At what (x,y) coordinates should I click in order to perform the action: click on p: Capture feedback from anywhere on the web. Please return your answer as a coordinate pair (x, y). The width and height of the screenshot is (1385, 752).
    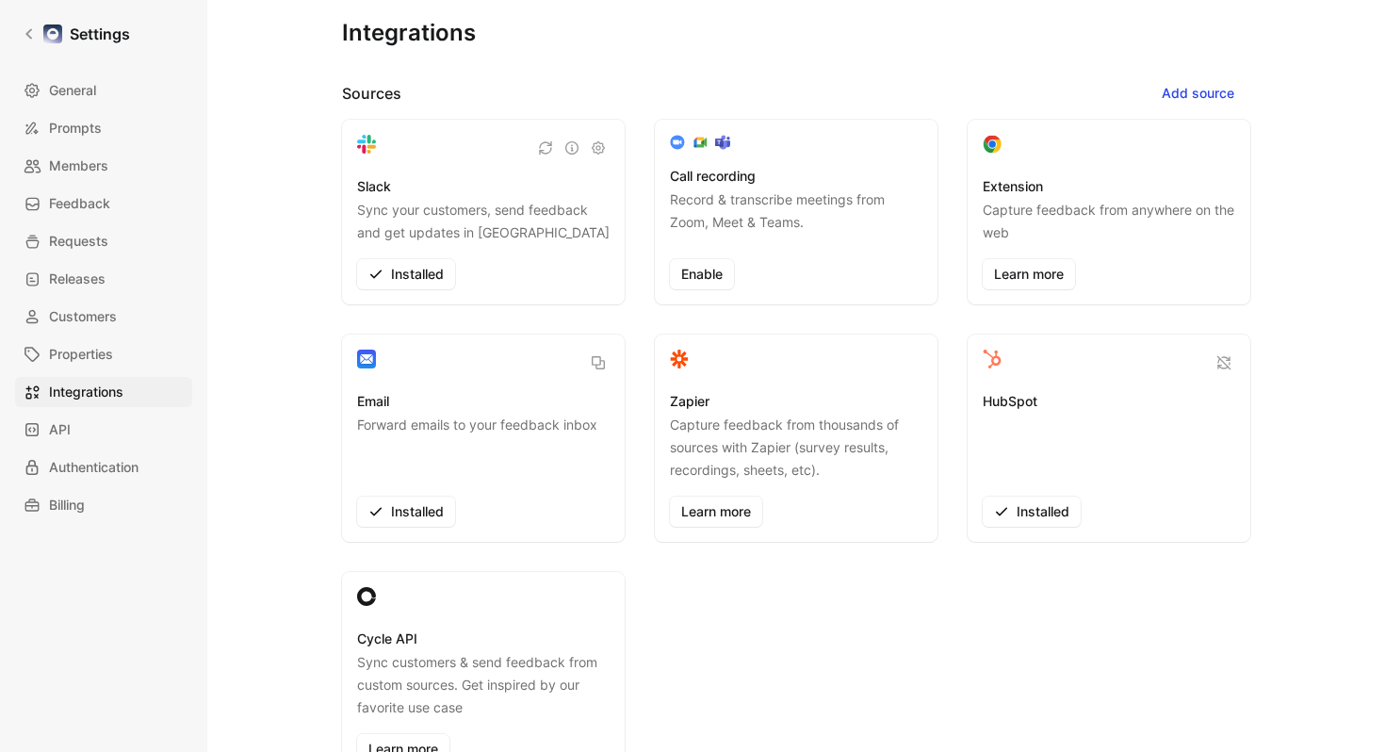
    Looking at the image, I should click on (1109, 221).